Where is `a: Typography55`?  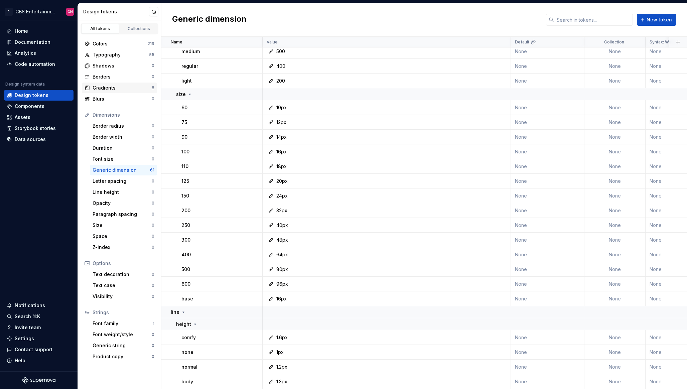
a: Typography55 is located at coordinates (119, 55).